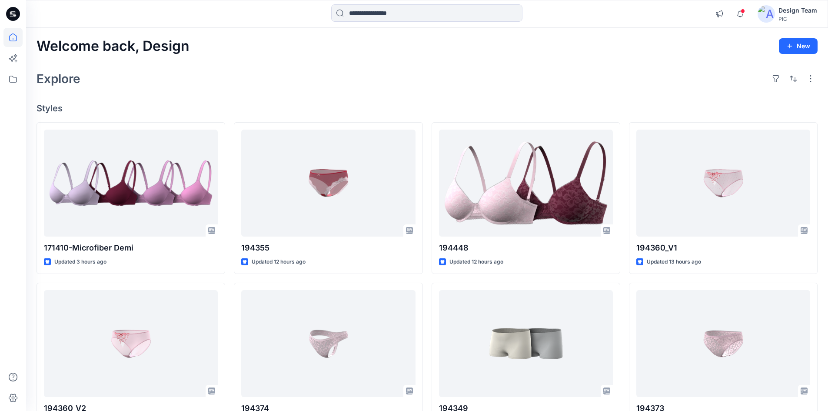 This screenshot has height=411, width=828. I want to click on button: New, so click(798, 46).